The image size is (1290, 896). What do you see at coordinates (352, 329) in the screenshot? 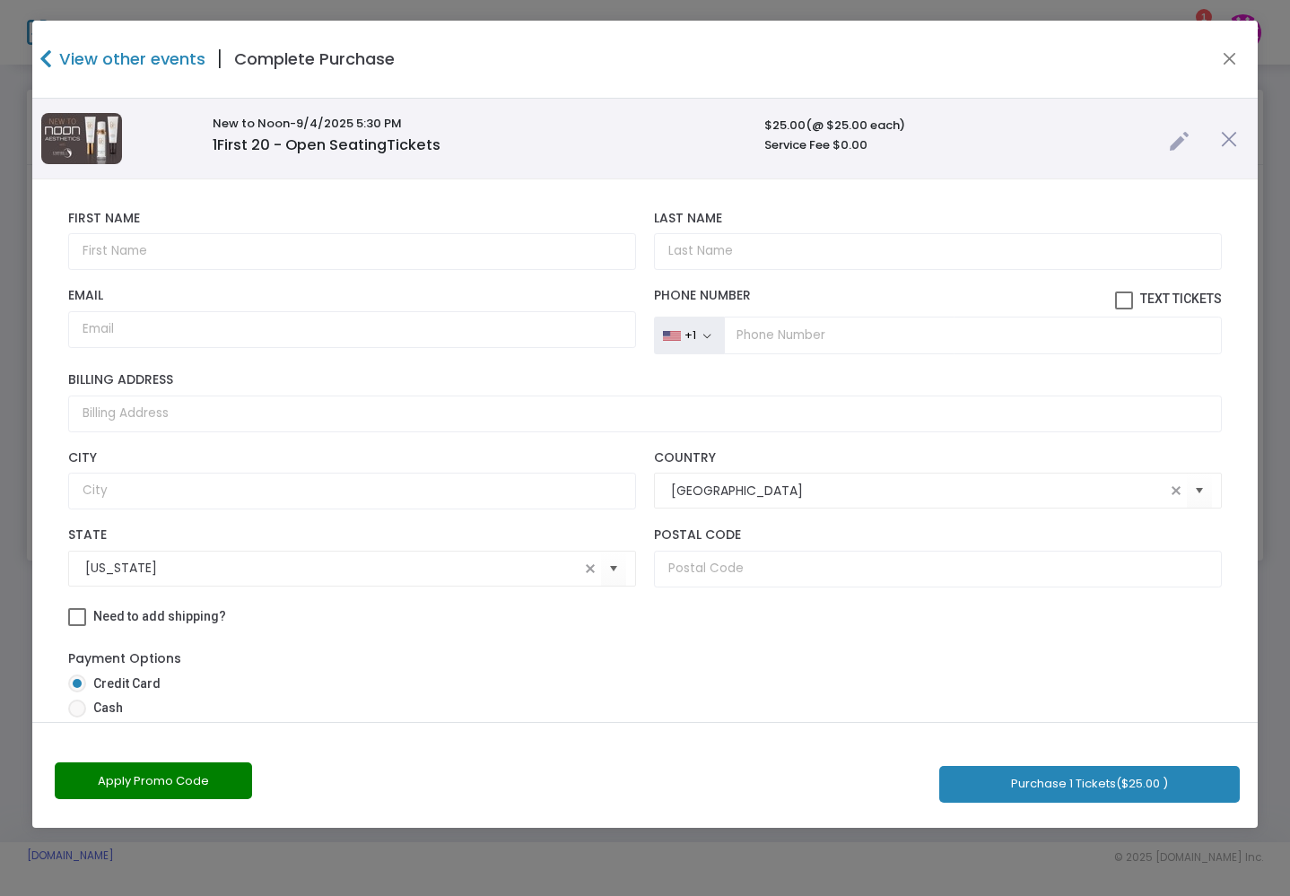
I see `input: Email` at bounding box center [352, 329].